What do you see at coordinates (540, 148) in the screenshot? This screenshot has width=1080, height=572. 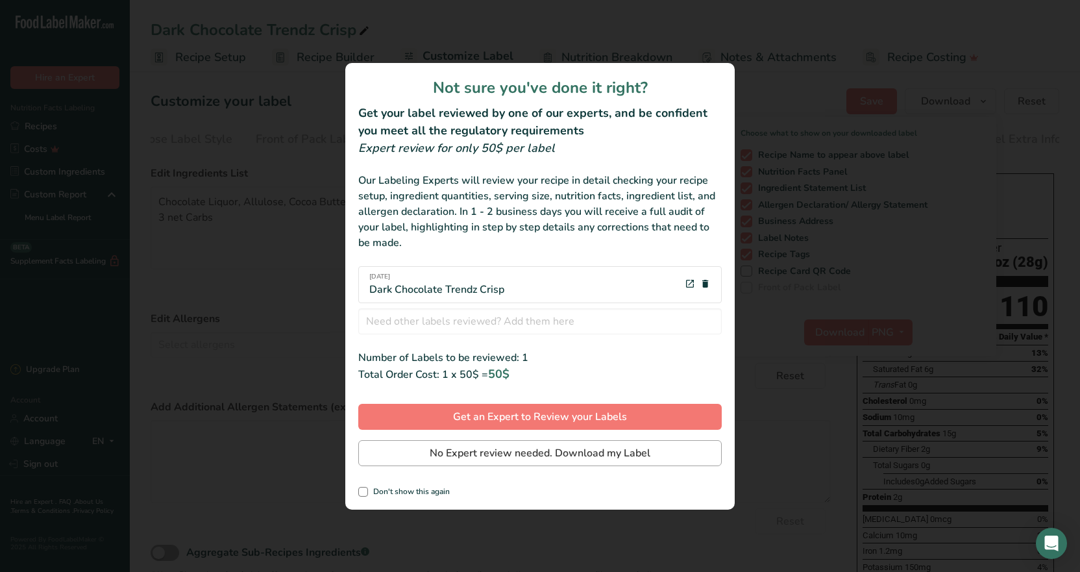 I see `div: Expert review for only 50$ per label` at bounding box center [540, 148].